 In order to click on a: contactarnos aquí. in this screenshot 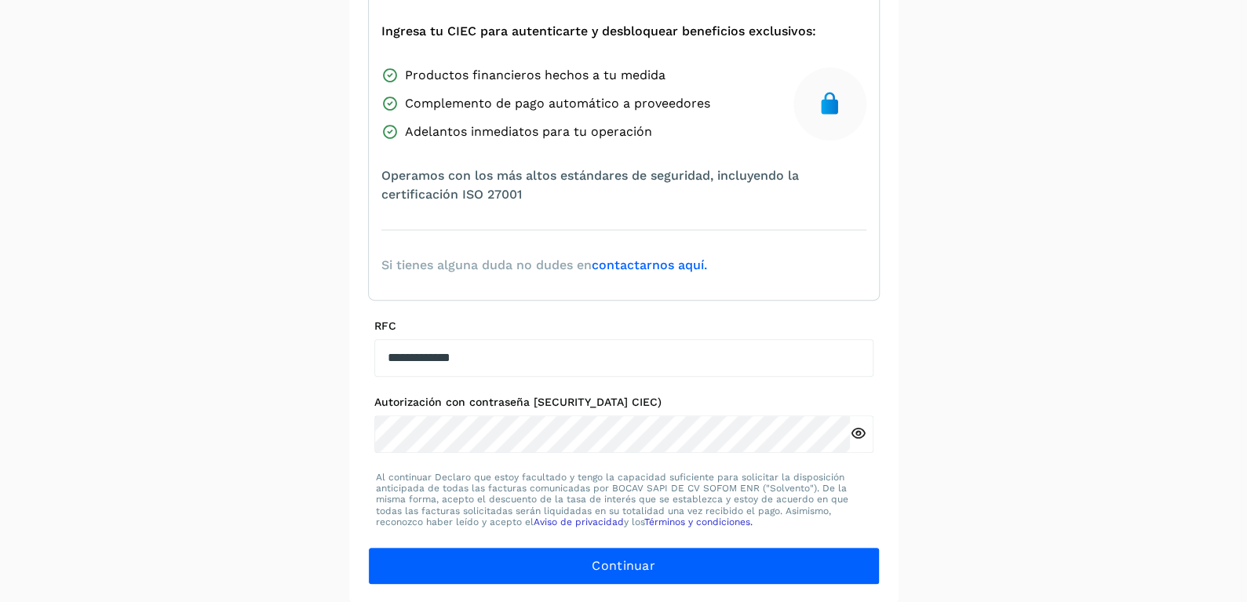, I will do `click(649, 264)`.